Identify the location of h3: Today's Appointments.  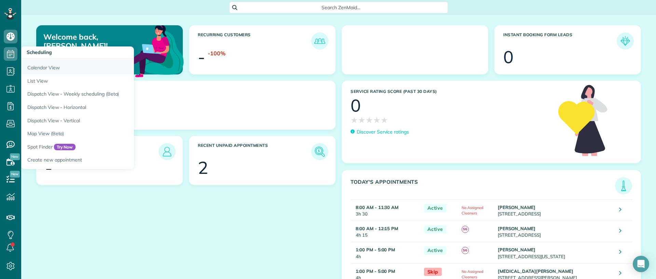
(483, 187).